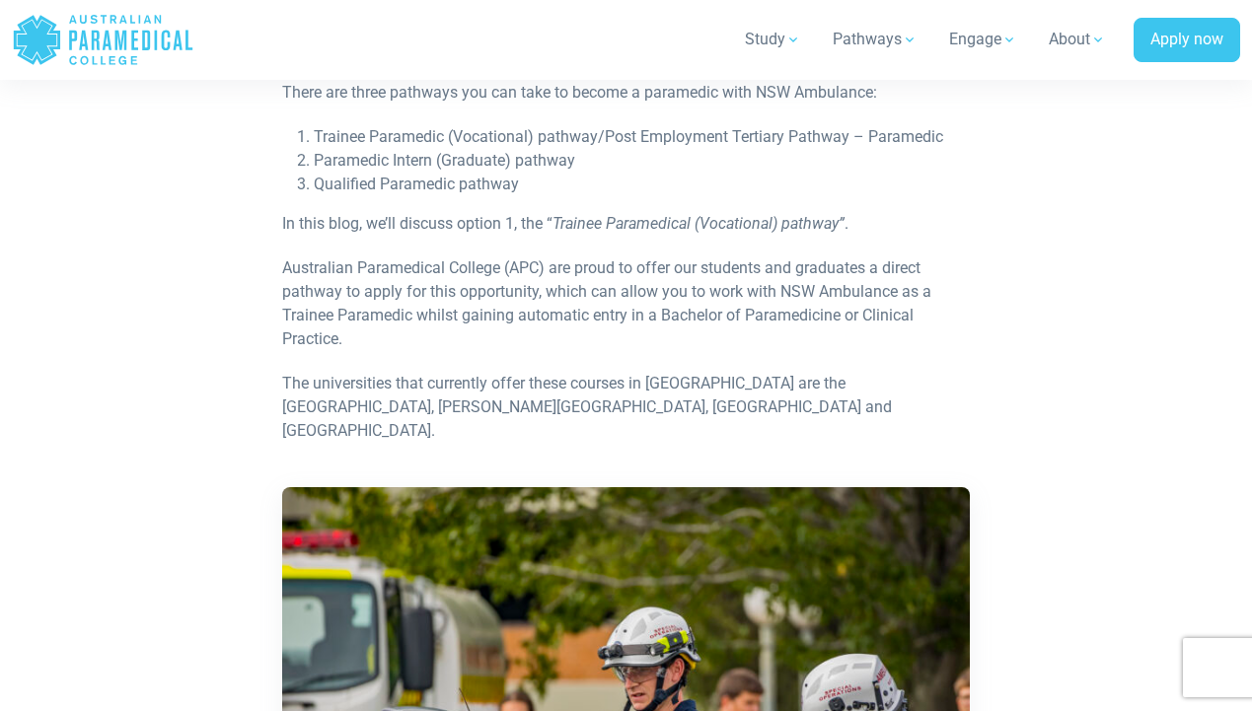  What do you see at coordinates (698, 223) in the screenshot?
I see `em: Trainee Paramedical (Vocational) pathway”` at bounding box center [698, 223].